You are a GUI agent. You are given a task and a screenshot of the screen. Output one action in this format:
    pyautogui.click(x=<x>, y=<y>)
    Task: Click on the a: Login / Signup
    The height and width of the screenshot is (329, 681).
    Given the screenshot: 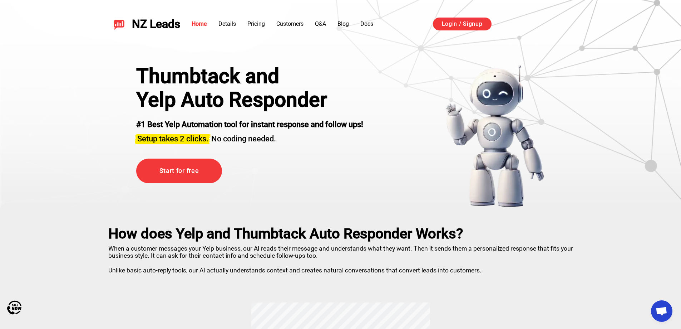 What is the action you would take?
    pyautogui.click(x=462, y=24)
    